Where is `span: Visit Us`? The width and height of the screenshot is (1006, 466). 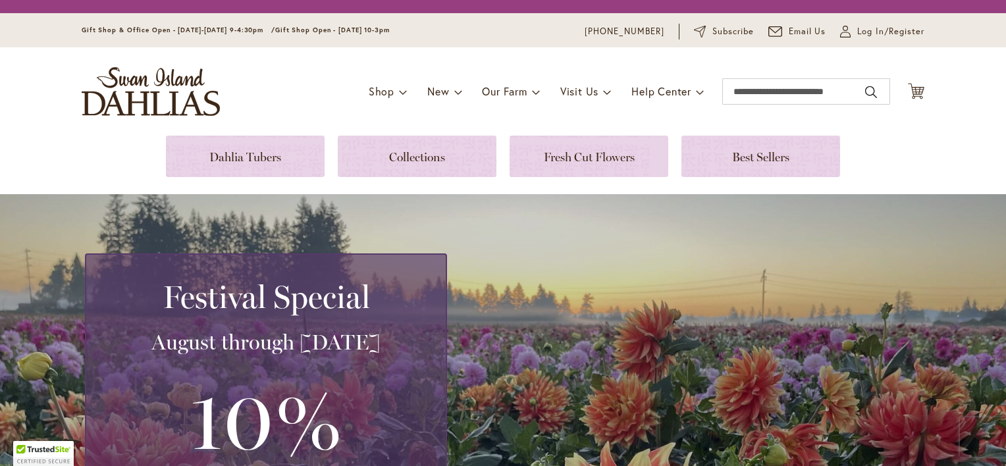
span: Visit Us is located at coordinates (579, 91).